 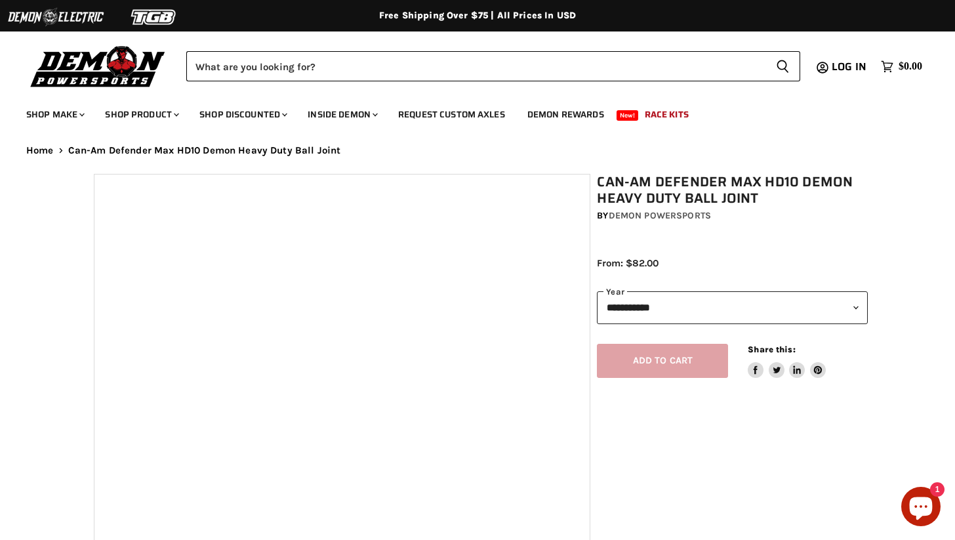 I want to click on img: Demon Powersports, so click(x=98, y=66).